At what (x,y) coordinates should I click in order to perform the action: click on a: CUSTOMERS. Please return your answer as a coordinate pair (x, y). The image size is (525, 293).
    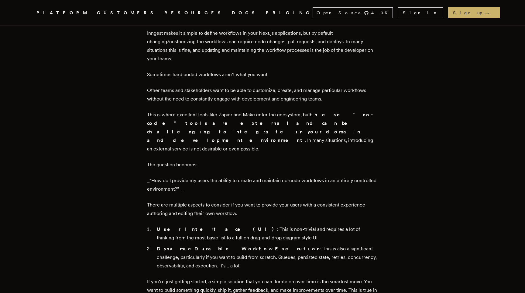
    Looking at the image, I should click on (127, 13).